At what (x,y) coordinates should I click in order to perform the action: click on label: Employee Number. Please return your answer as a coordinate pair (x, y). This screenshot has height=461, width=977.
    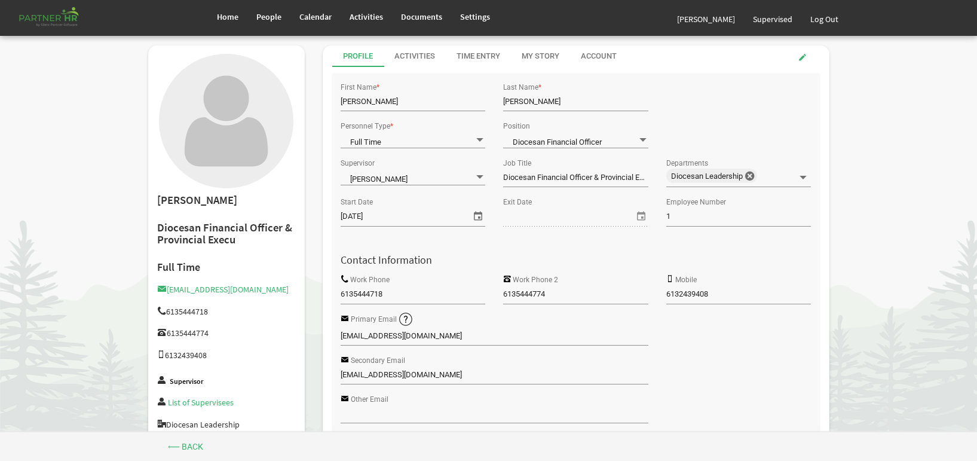
    Looking at the image, I should click on (696, 202).